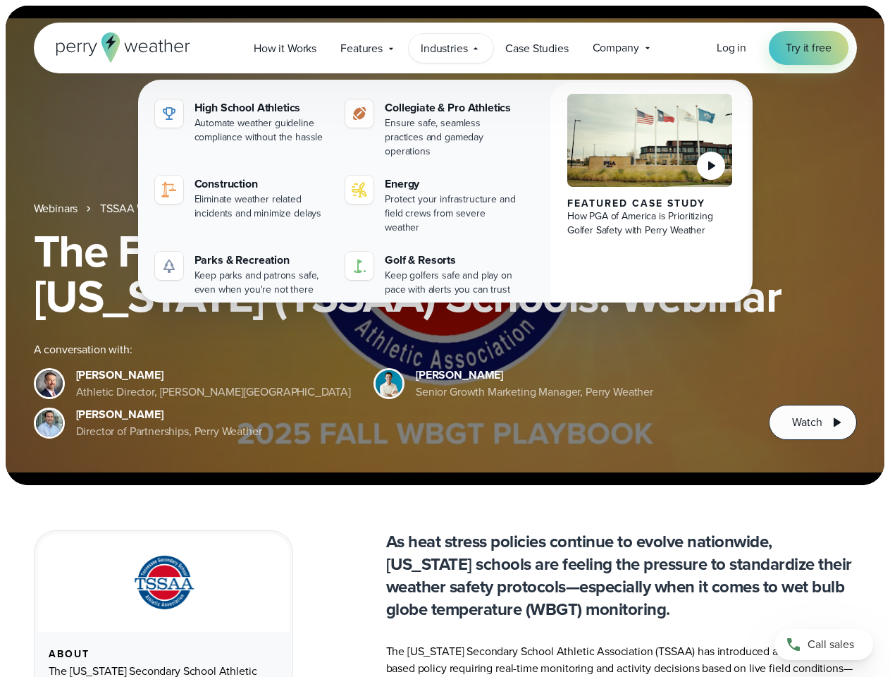  I want to click on span: Case Studies, so click(536, 49).